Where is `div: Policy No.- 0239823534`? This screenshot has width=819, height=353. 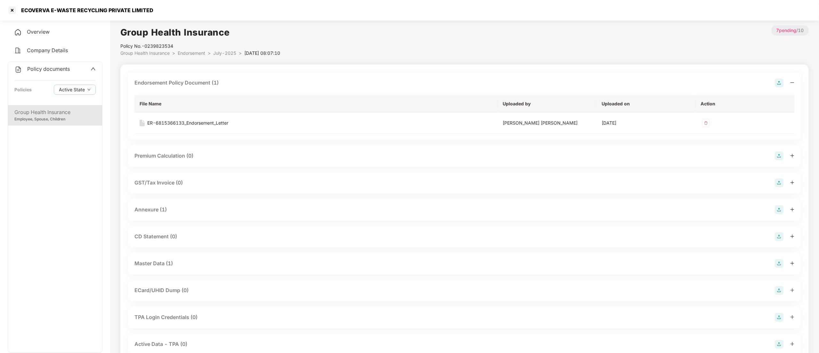
div: Policy No.- 0239823534 is located at coordinates (200, 46).